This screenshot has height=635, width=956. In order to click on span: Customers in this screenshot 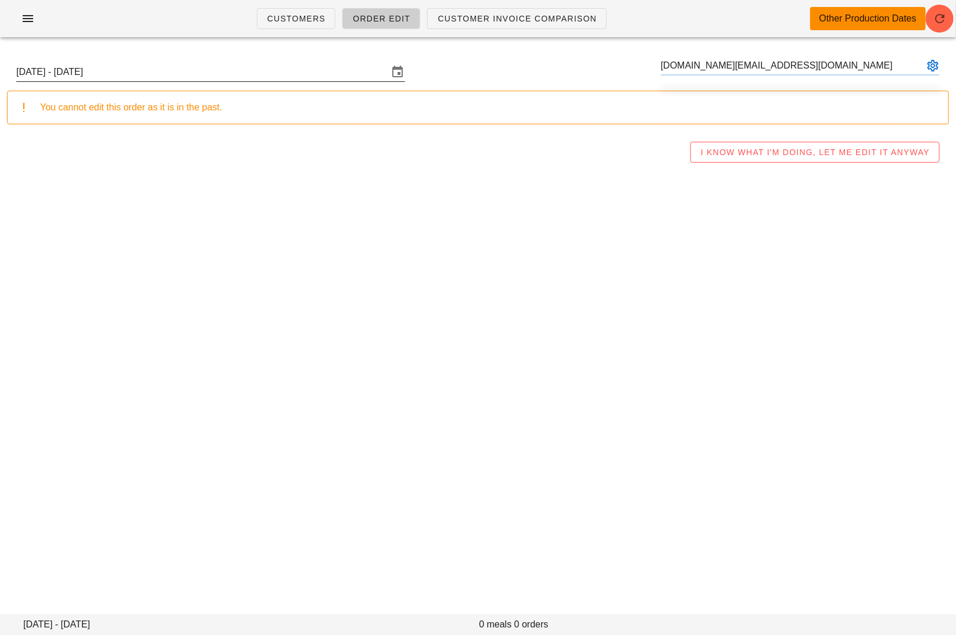, I will do `click(296, 19)`.